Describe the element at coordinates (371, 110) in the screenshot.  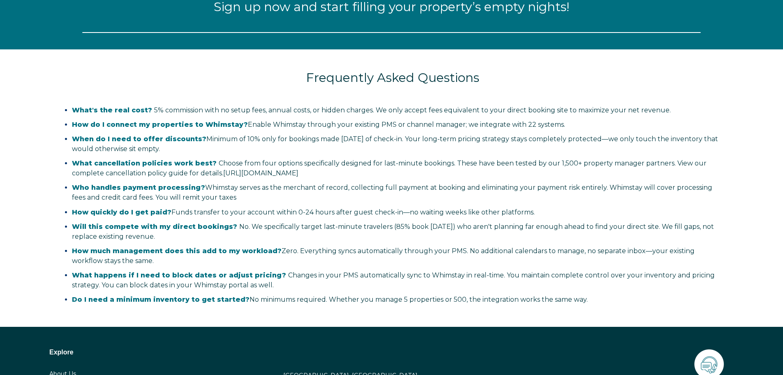
I see `span: 5% commission with no setup fees, annual costs, or hidden charges. We only accept fees equivalent...` at that location.